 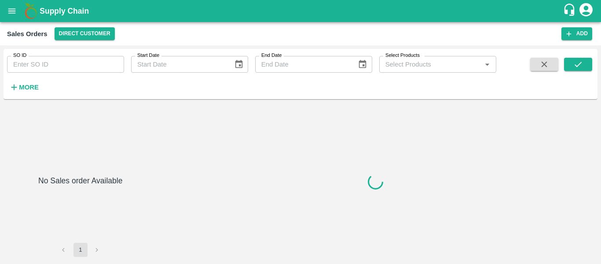 What do you see at coordinates (431, 64) in the screenshot?
I see `input: Select Products` at bounding box center [431, 64].